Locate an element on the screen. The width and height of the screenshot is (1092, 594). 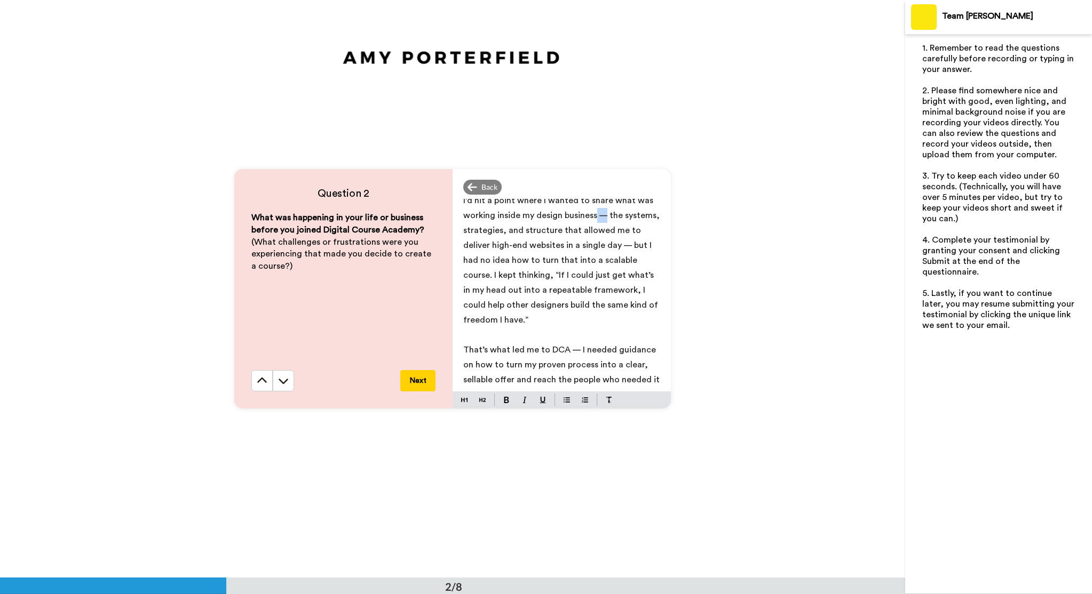
img: heading-one-block.svg is located at coordinates (464, 400).